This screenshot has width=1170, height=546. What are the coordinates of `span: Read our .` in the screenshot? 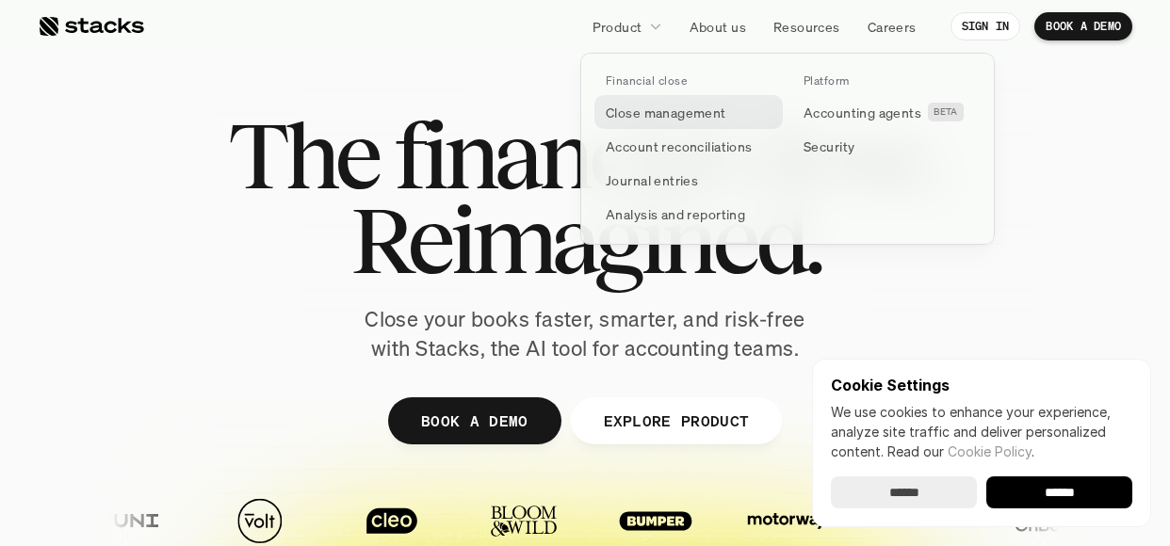 It's located at (961, 451).